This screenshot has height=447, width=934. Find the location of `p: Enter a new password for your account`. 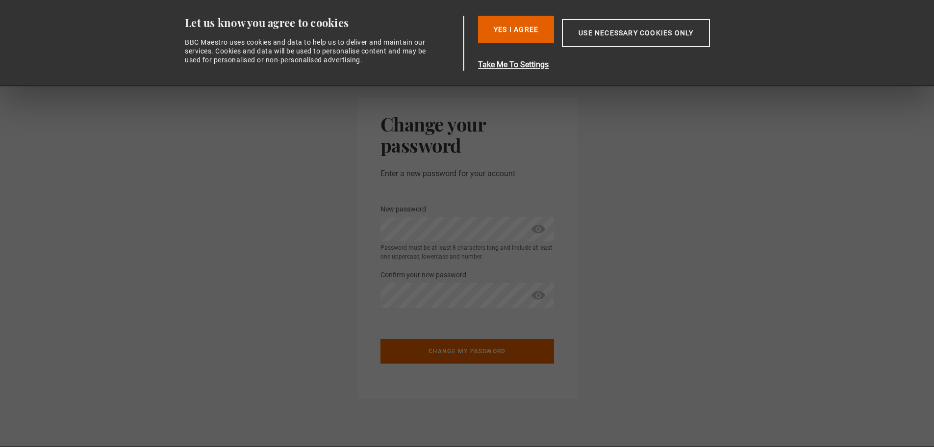

p: Enter a new password for your account is located at coordinates (467, 174).